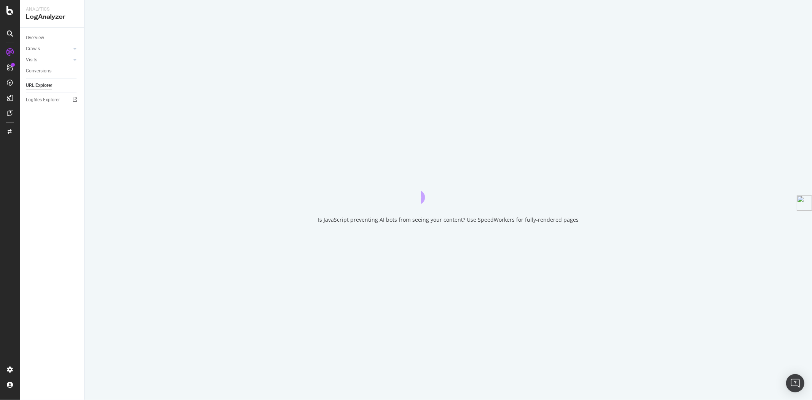 The image size is (812, 400). I want to click on div: Visits, so click(32, 60).